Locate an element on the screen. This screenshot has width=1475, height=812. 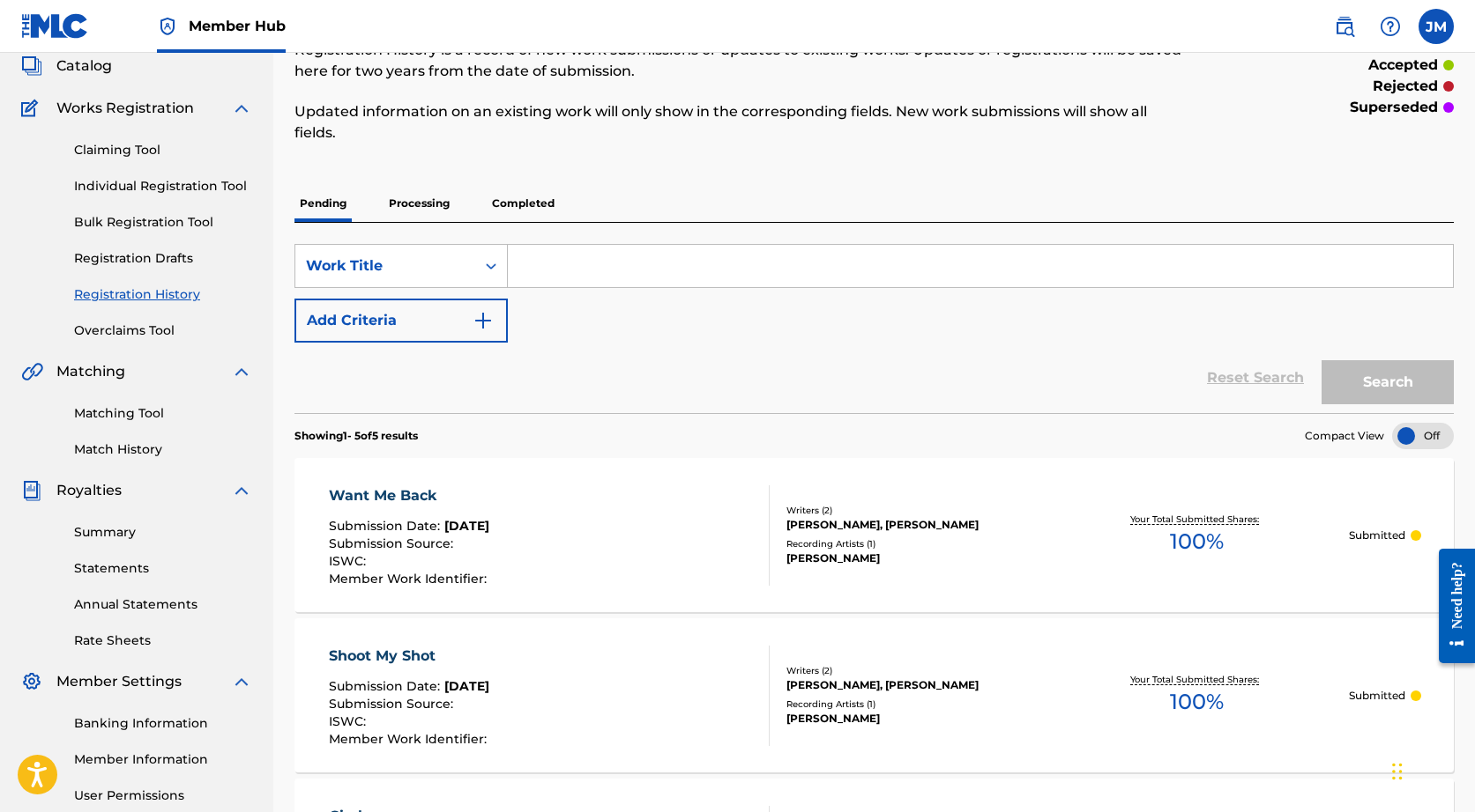
button: Add Criteria is located at coordinates (401, 321).